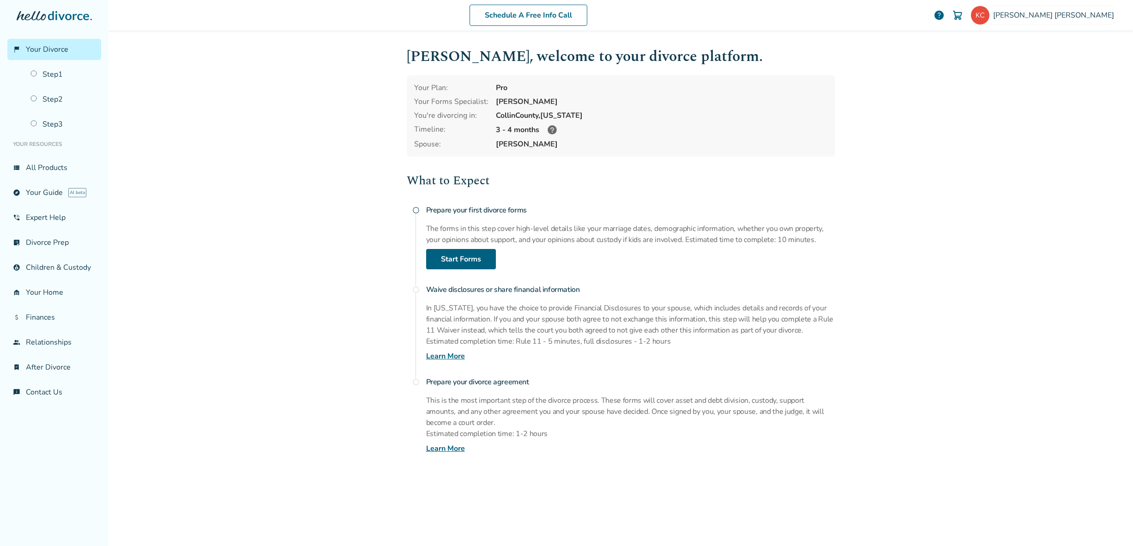  What do you see at coordinates (54, 218) in the screenshot?
I see `a: phone_in_talkExpert Help` at bounding box center [54, 218].